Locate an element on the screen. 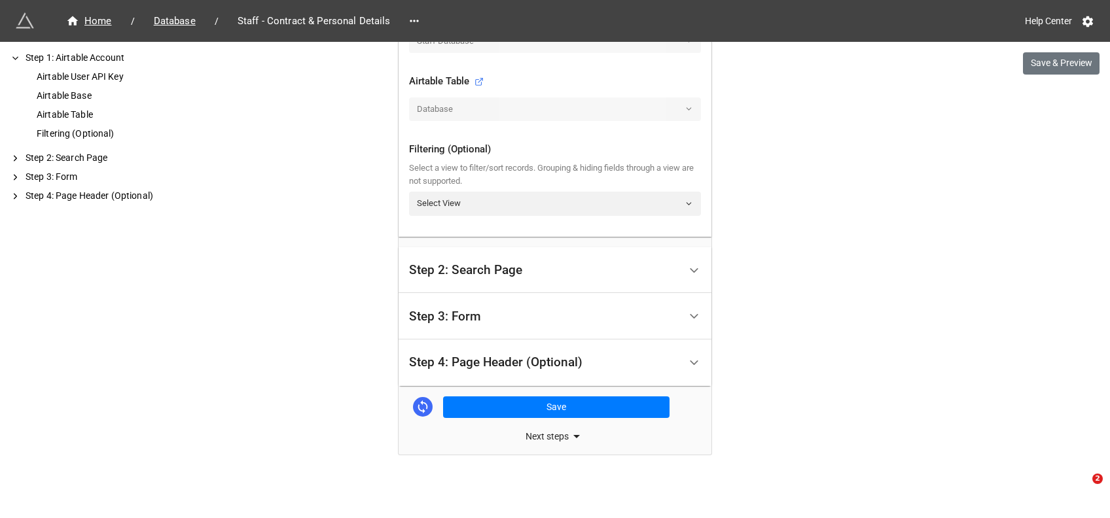  span: Staff - Contract & Personal Details is located at coordinates (314, 21).